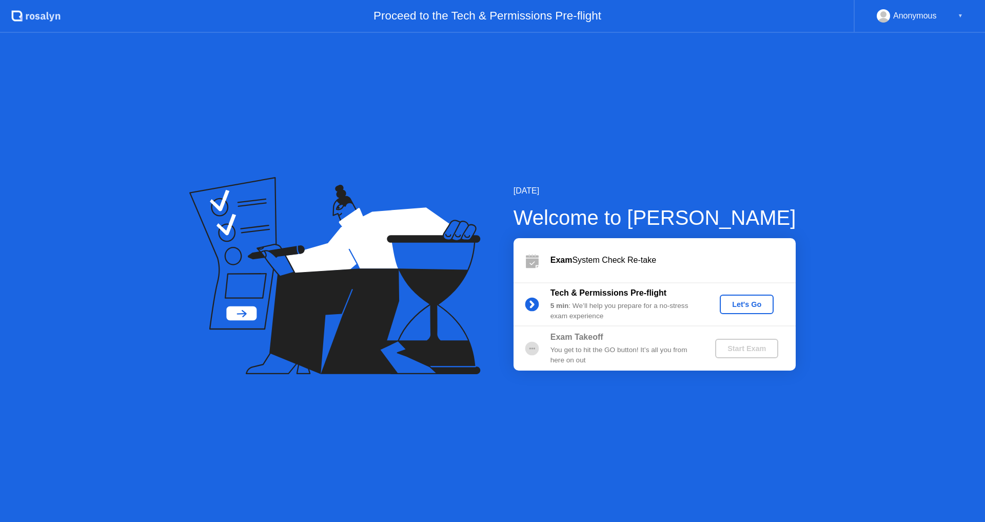  I want to click on b: Exam Takeoff, so click(577, 337).